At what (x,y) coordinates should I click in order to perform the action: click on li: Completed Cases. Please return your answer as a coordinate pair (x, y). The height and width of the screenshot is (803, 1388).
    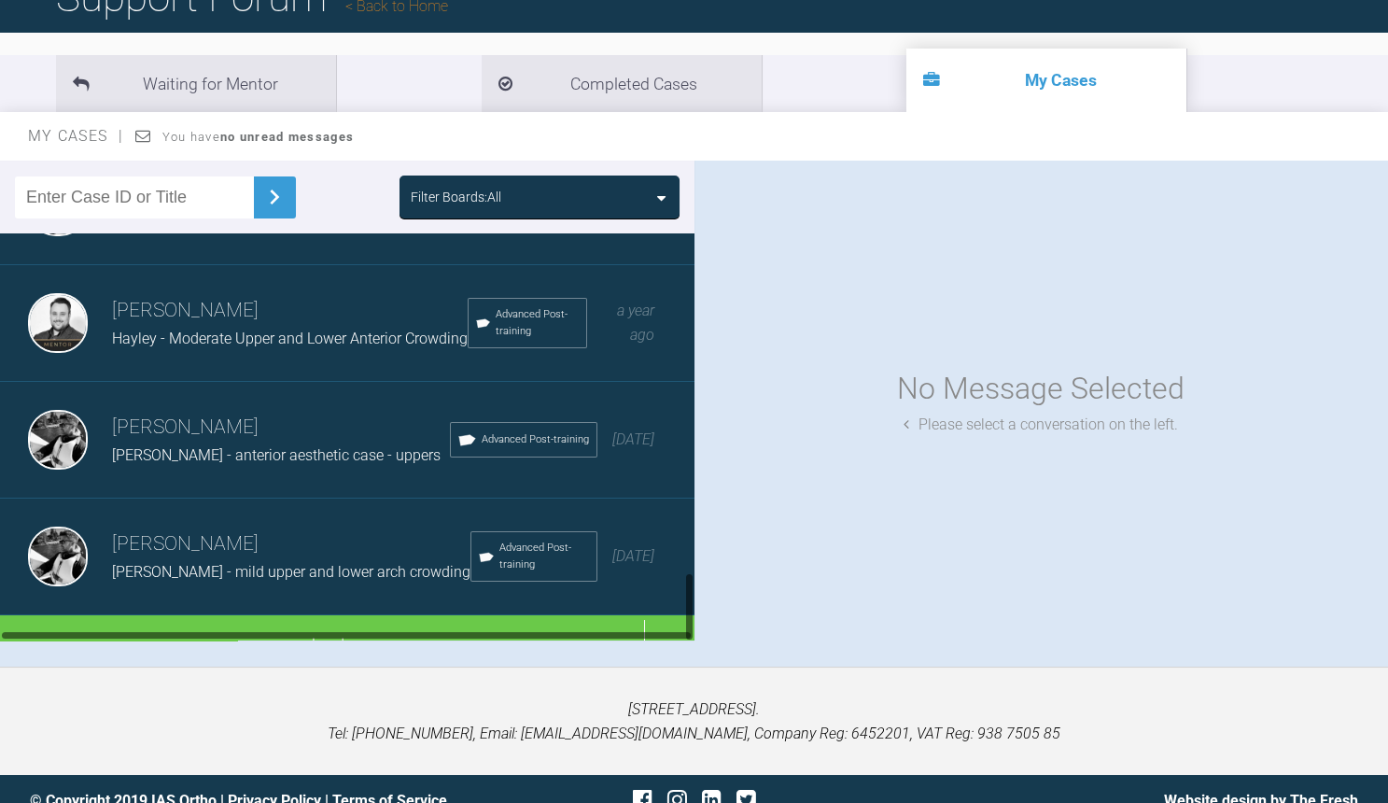
    Looking at the image, I should click on (622, 83).